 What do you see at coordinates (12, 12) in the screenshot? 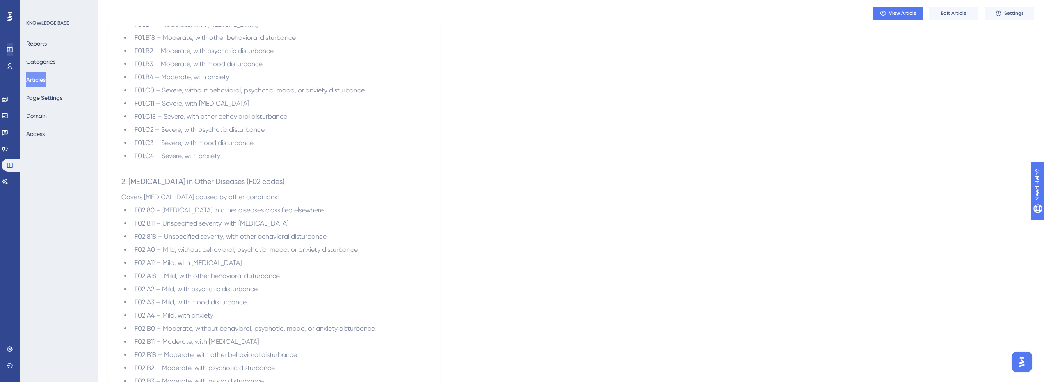
I see `img: launcher-image-alternative-text` at bounding box center [12, 12].